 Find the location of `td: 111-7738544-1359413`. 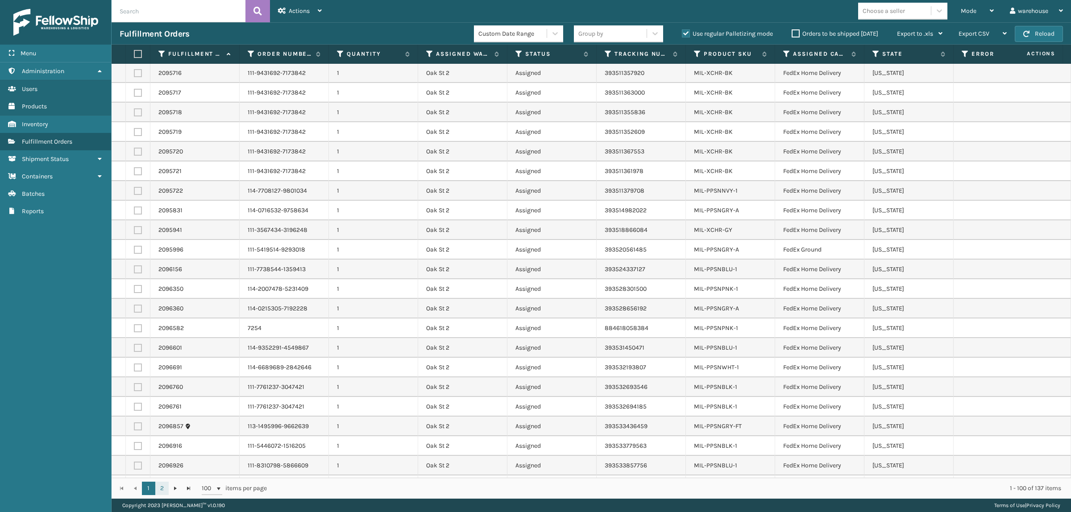

td: 111-7738544-1359413 is located at coordinates (284, 270).